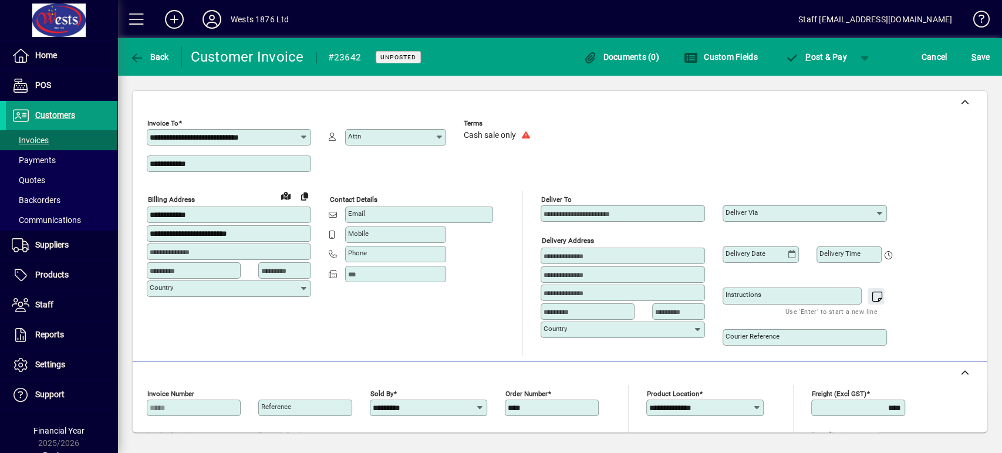 This screenshot has width=1002, height=453. What do you see at coordinates (50, 394) in the screenshot?
I see `span: Support` at bounding box center [50, 394].